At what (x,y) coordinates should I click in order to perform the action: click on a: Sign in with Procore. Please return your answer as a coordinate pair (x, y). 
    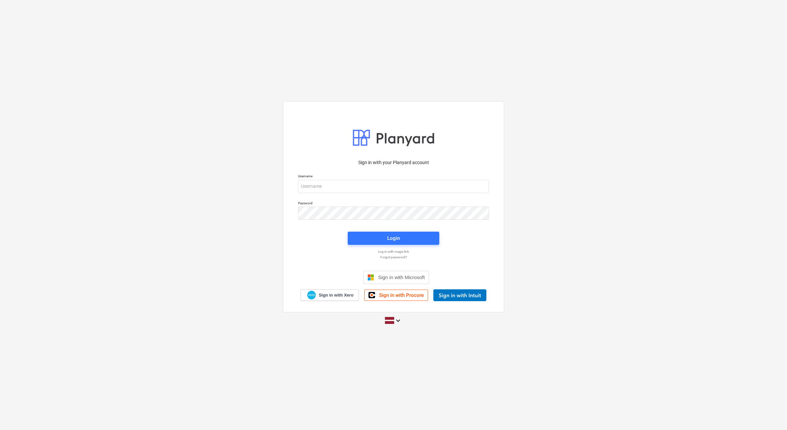
    Looking at the image, I should click on (396, 295).